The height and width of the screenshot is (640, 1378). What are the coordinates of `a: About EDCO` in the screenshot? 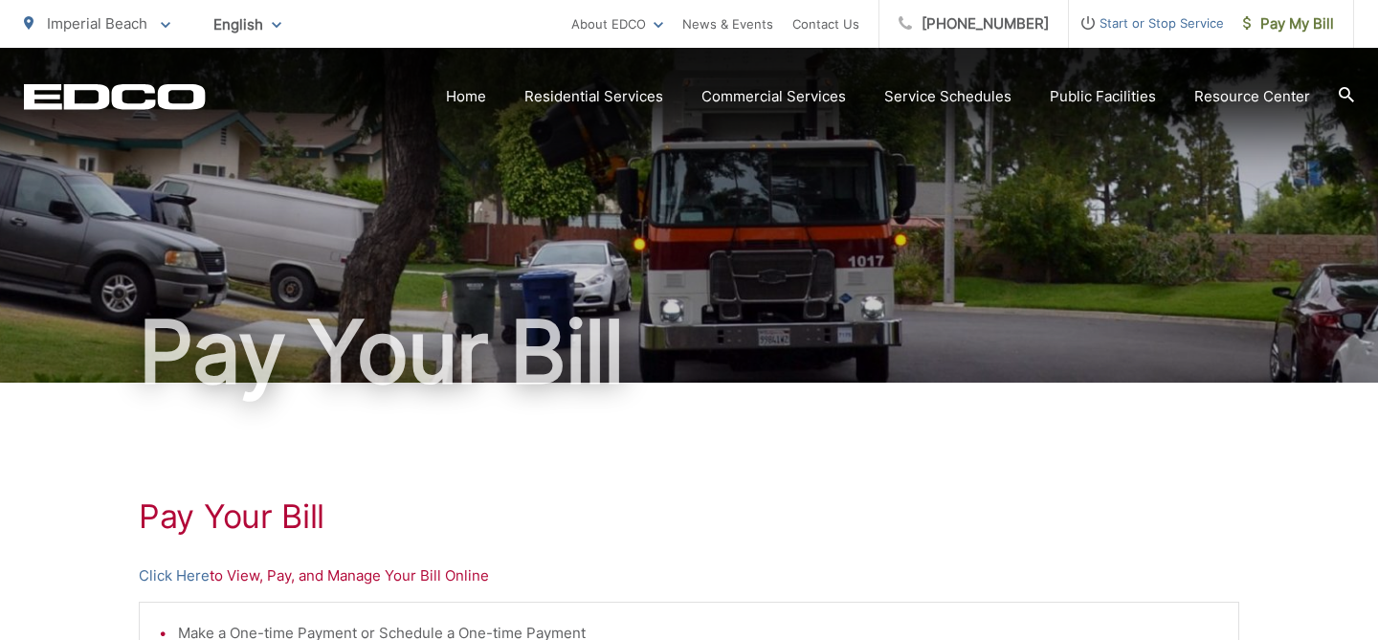 It's located at (617, 24).